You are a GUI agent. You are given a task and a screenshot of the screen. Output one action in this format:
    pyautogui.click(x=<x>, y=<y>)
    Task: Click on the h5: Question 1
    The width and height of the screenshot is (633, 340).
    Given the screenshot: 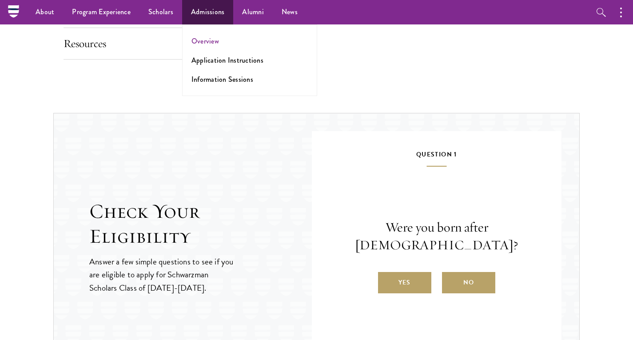 What is the action you would take?
    pyautogui.click(x=437, y=158)
    